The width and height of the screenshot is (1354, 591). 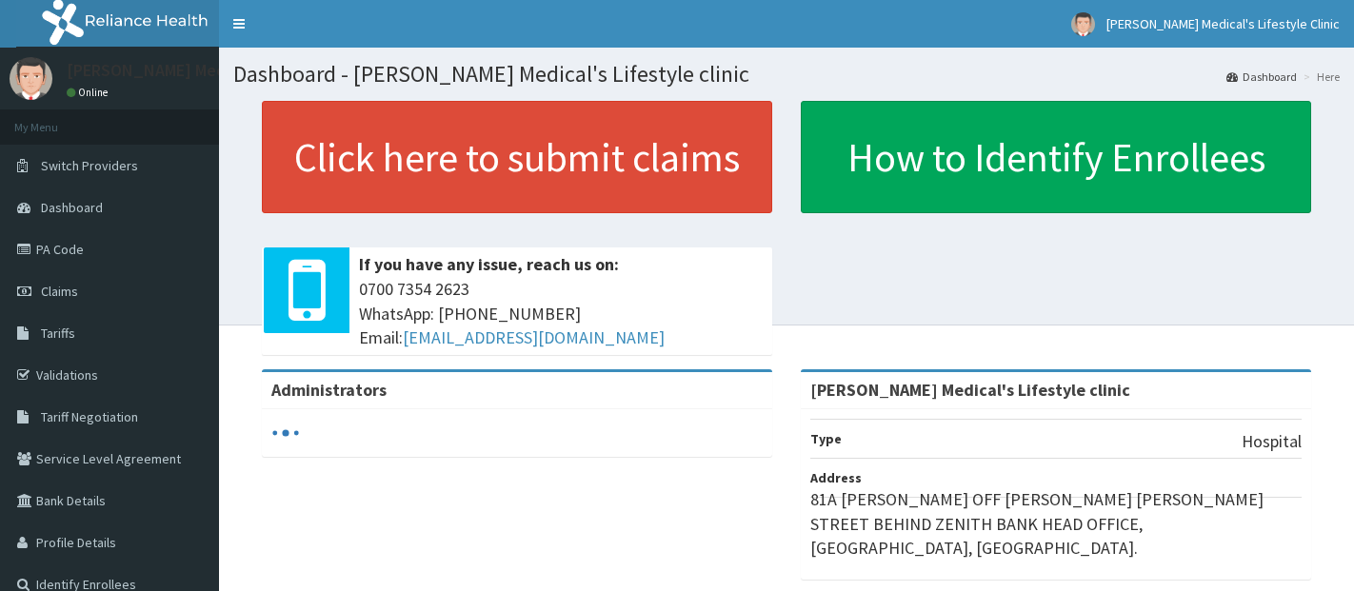 What do you see at coordinates (59, 291) in the screenshot?
I see `span: Claims` at bounding box center [59, 291].